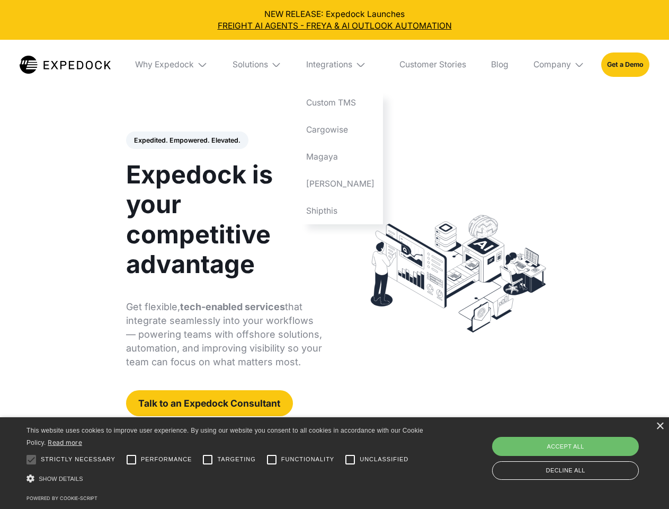 This screenshot has height=509, width=669. Describe the element at coordinates (62, 497) in the screenshot. I see `a: Powered by cookie-script` at that location.